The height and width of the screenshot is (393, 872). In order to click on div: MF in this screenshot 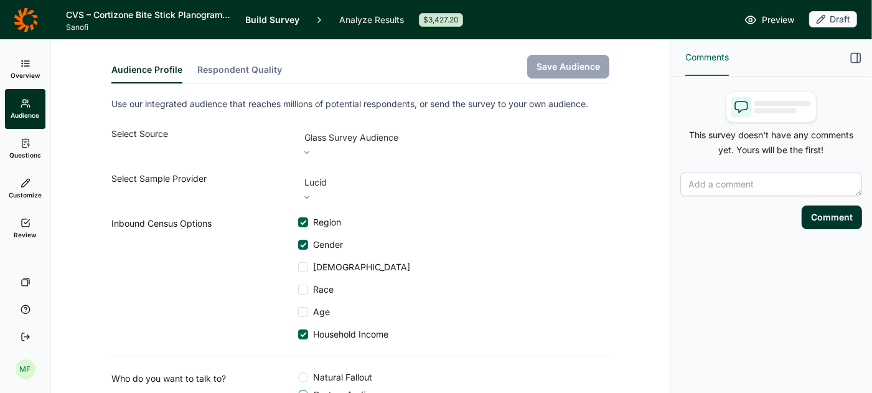, I will do `click(26, 369)`.